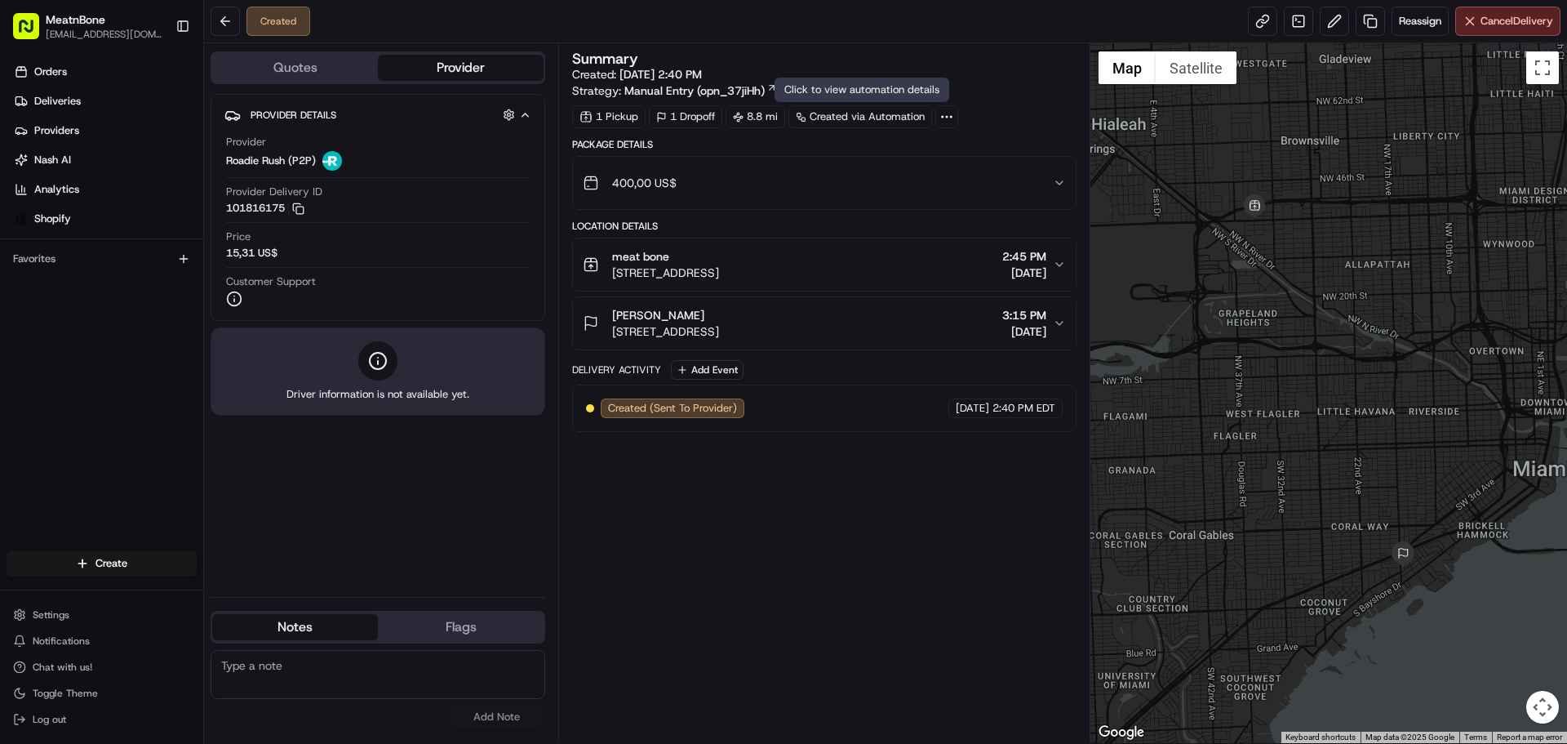 The height and width of the screenshot is (744, 1567). What do you see at coordinates (1321, 737) in the screenshot?
I see `button: Keyboard shortcuts` at bounding box center [1321, 737].